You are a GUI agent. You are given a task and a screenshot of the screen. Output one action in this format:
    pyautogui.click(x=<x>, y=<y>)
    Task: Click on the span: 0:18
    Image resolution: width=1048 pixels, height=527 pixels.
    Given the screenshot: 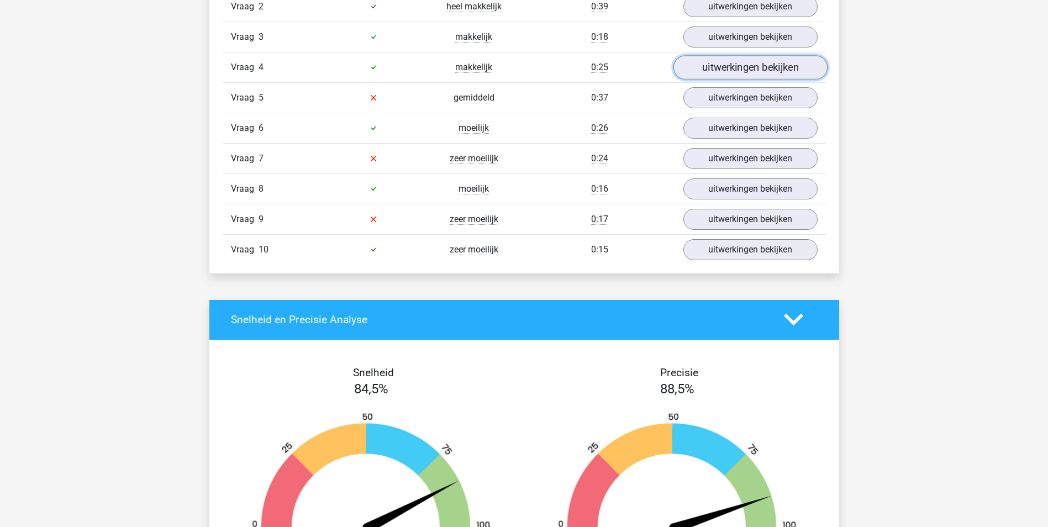 What is the action you would take?
    pyautogui.click(x=599, y=37)
    